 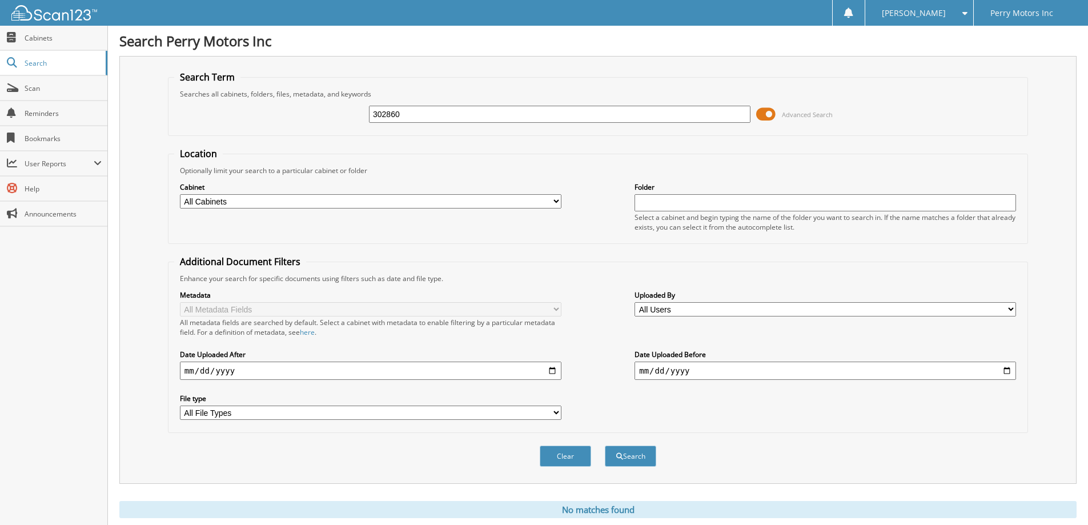 I want to click on div: No matches found, so click(x=598, y=510).